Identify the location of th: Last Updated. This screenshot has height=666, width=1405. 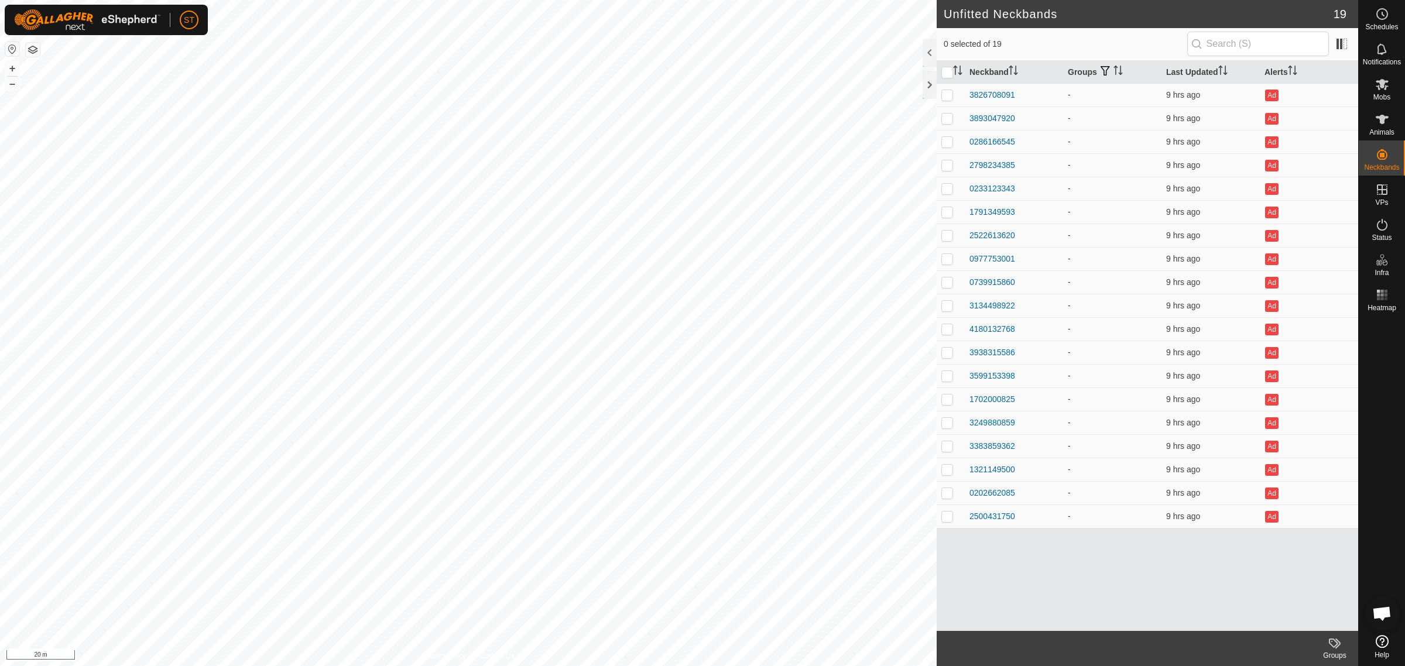
(1211, 72).